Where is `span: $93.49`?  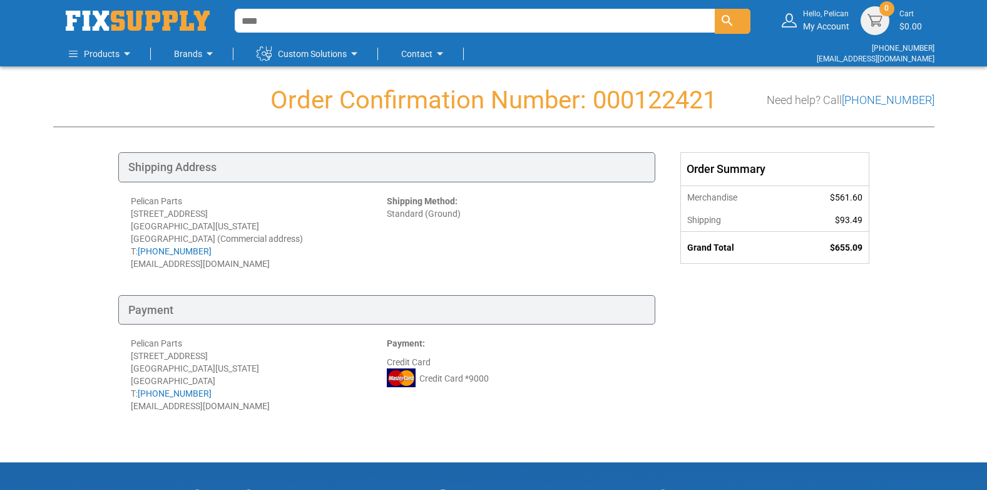
span: $93.49 is located at coordinates (849, 220).